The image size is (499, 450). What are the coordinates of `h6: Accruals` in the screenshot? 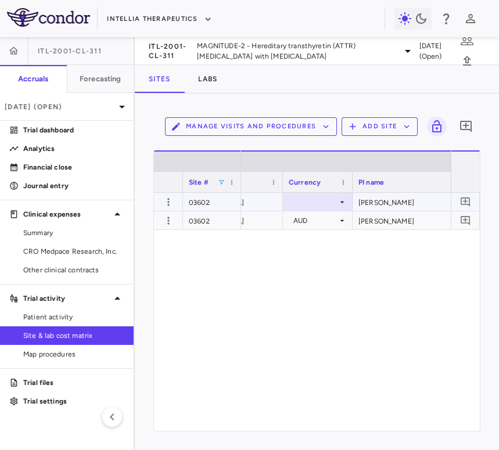 It's located at (33, 79).